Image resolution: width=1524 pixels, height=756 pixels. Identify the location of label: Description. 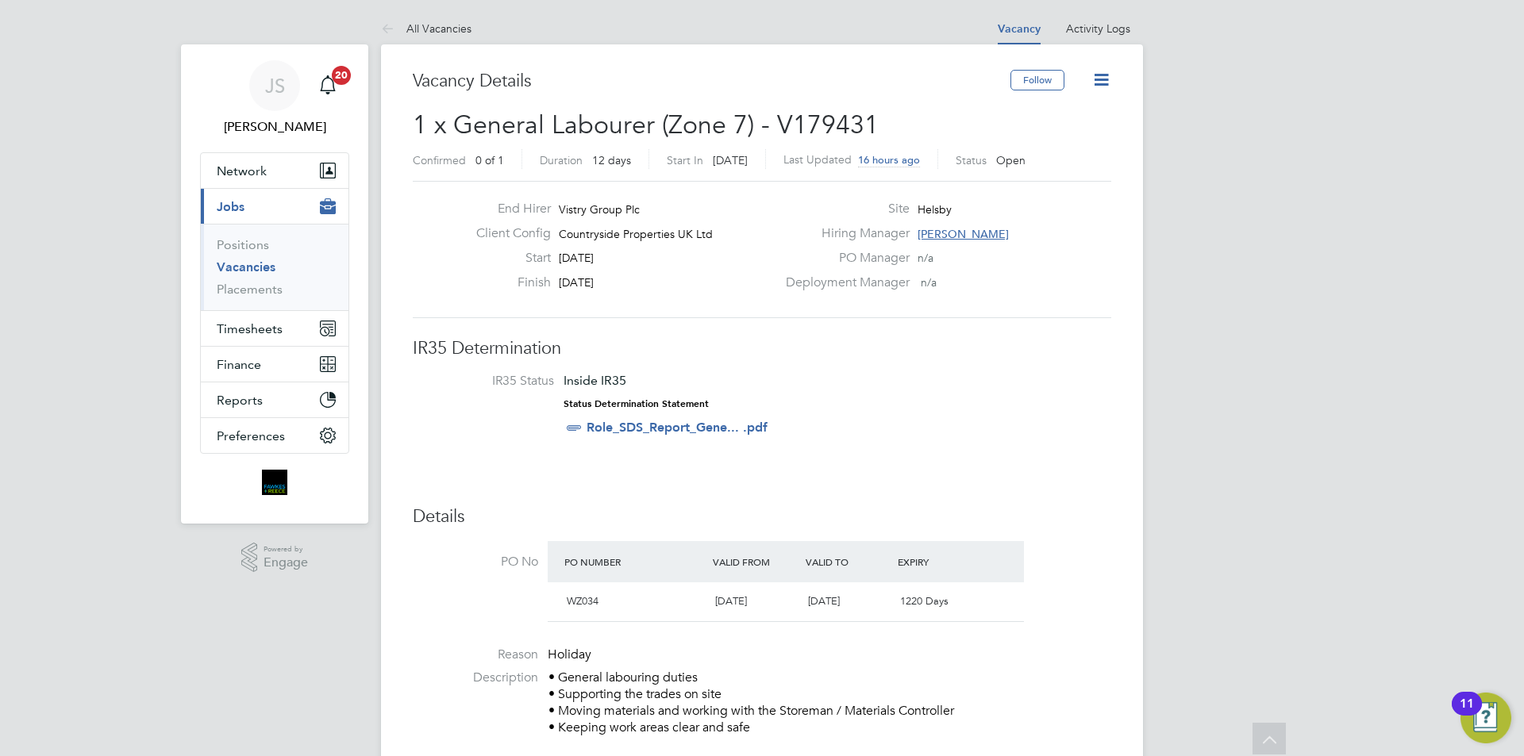
(475, 678).